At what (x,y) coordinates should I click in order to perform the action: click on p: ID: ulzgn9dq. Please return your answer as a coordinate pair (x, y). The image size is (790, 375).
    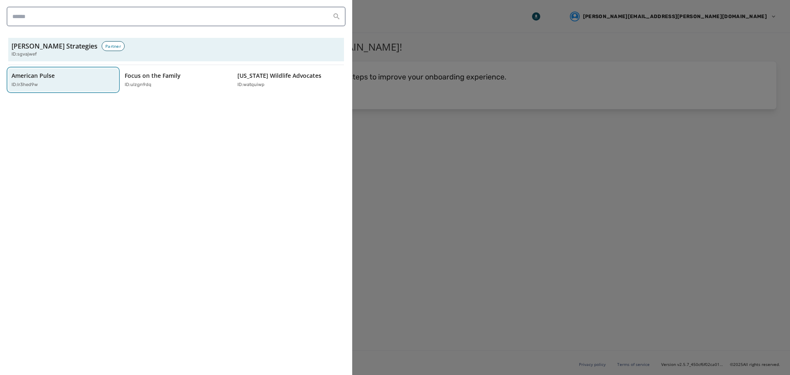
    Looking at the image, I should click on (138, 85).